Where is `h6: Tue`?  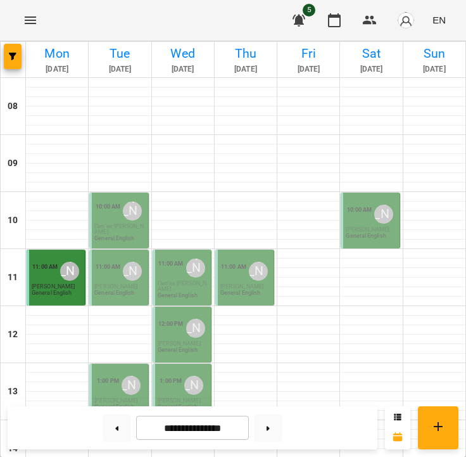
h6: Tue is located at coordinates (120, 53).